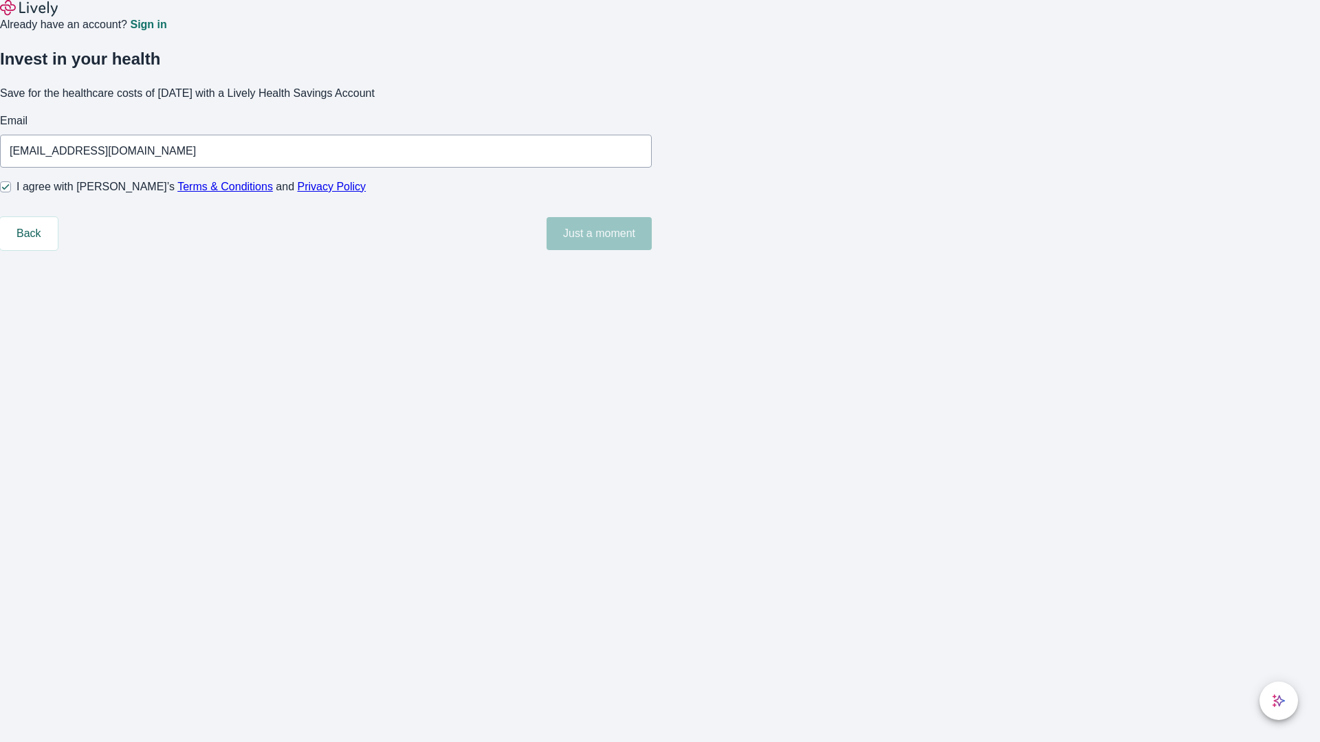 This screenshot has height=742, width=1320. What do you see at coordinates (1279, 701) in the screenshot?
I see `button: chat` at bounding box center [1279, 701].